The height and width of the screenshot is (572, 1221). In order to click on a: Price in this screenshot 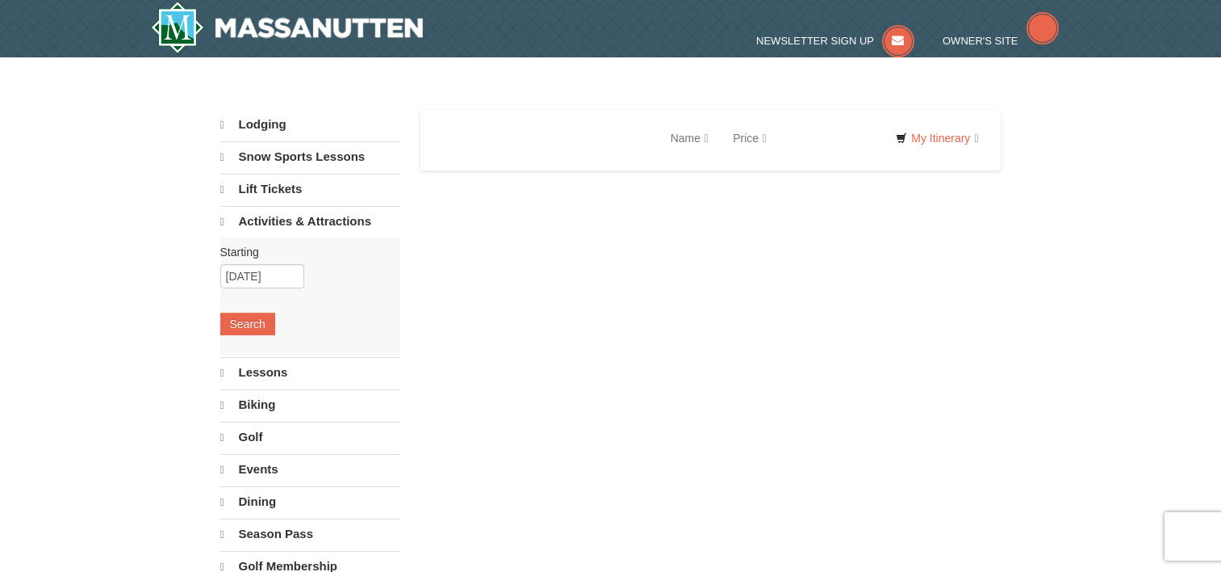, I will do `click(750, 138)`.